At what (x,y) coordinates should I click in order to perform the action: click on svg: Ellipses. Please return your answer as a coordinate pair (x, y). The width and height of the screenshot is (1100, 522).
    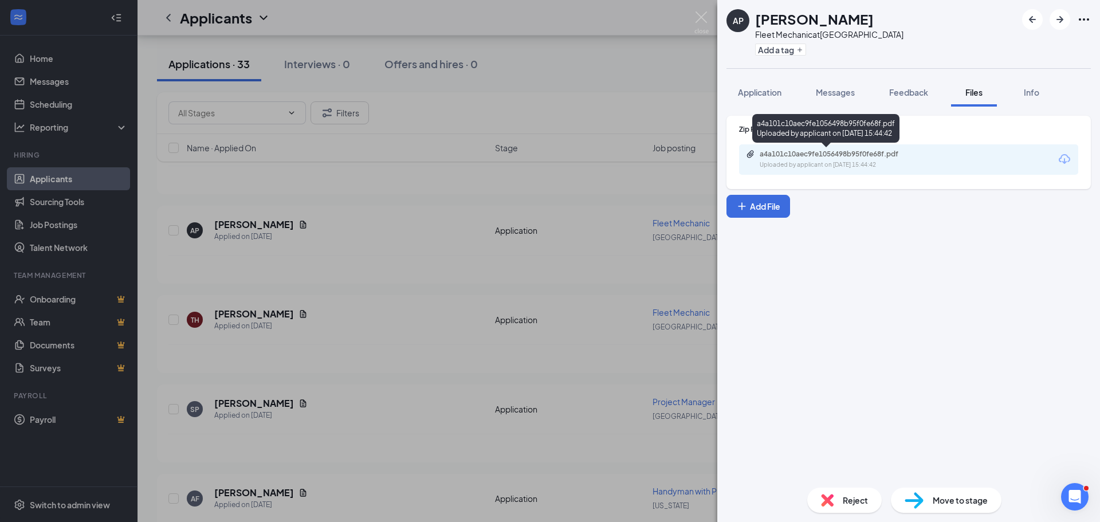
    Looking at the image, I should click on (1084, 19).